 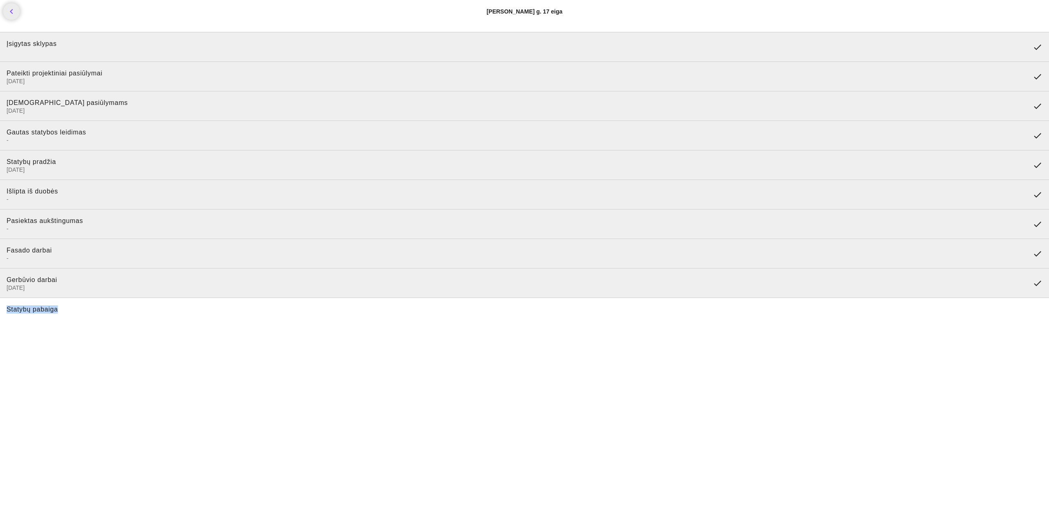 What do you see at coordinates (29, 250) in the screenshot?
I see `span: Fasado darbai` at bounding box center [29, 250].